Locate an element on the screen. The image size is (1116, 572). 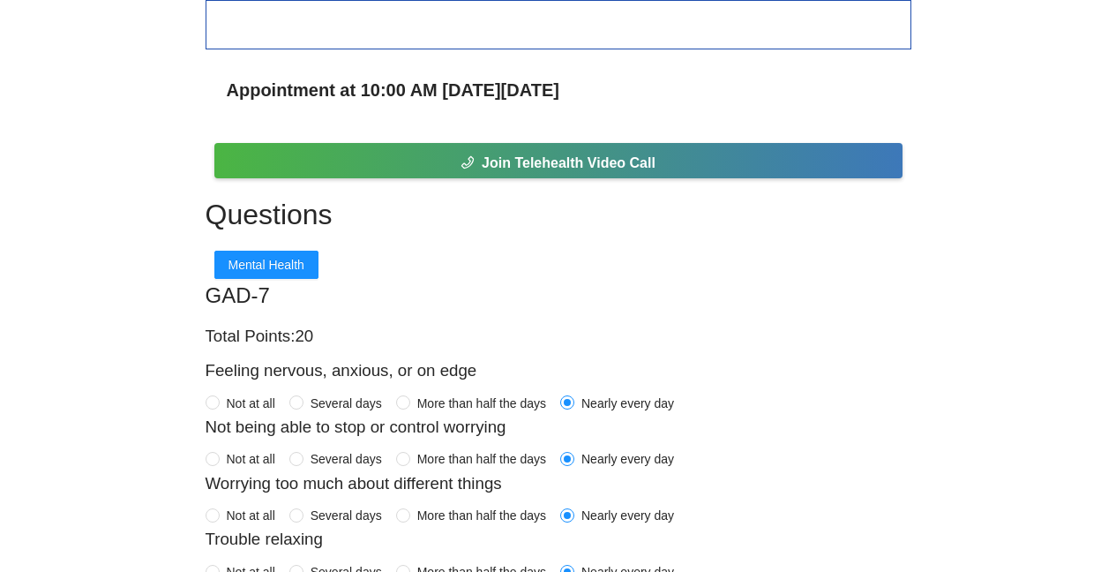
h3: Total Points: 20 is located at coordinates (558, 335).